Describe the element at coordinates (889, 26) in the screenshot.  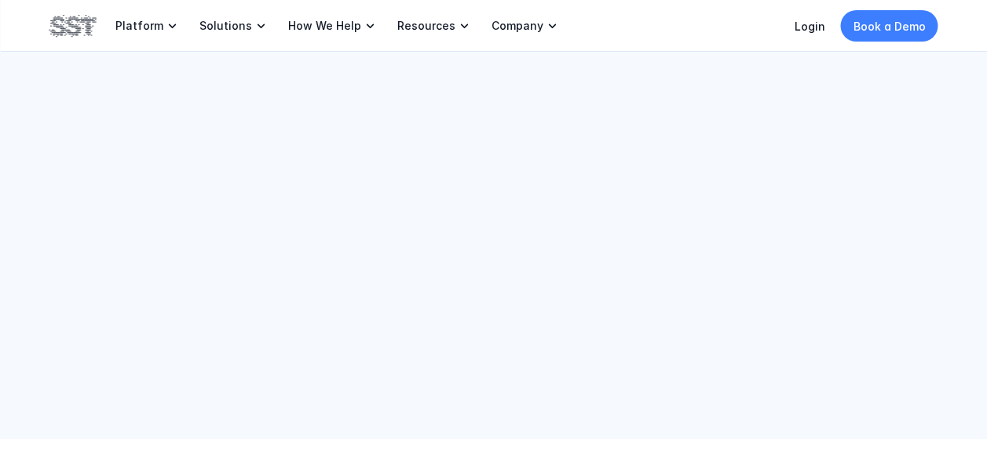
I see `p: Book a Demo` at that location.